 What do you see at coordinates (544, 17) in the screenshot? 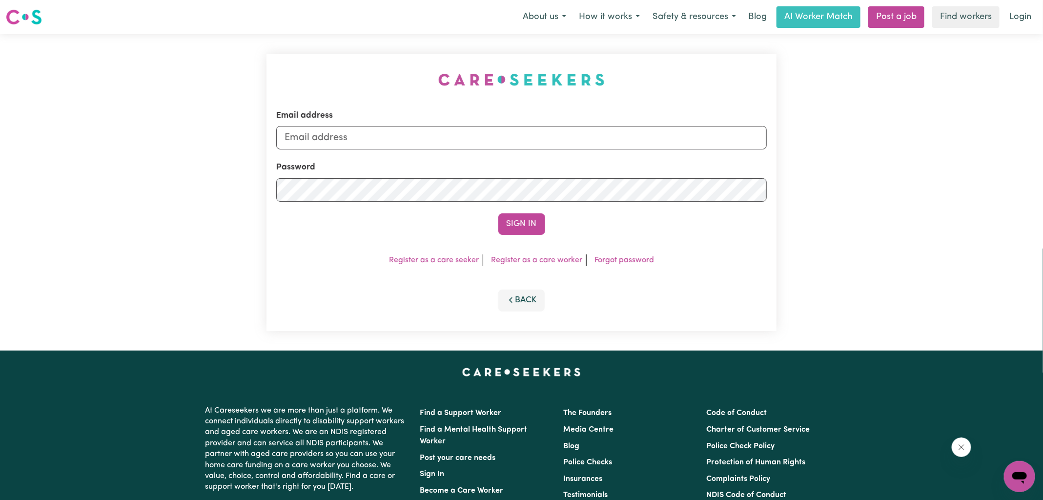
I see `button: About us` at bounding box center [544, 17].